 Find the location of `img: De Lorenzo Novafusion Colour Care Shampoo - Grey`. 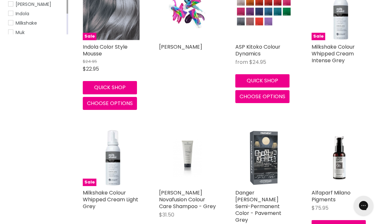

img: De Lorenzo Novafusion Colour Care Shampoo - Grey is located at coordinates (187, 158).